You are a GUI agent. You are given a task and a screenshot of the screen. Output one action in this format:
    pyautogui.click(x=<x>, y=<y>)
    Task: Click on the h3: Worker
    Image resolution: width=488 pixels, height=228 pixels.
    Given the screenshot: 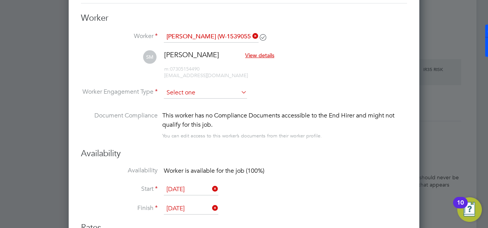 What is the action you would take?
    pyautogui.click(x=244, y=18)
    